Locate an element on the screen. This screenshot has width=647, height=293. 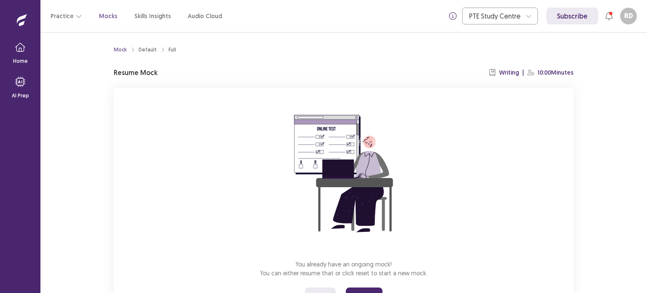
button: info is located at coordinates (453, 16).